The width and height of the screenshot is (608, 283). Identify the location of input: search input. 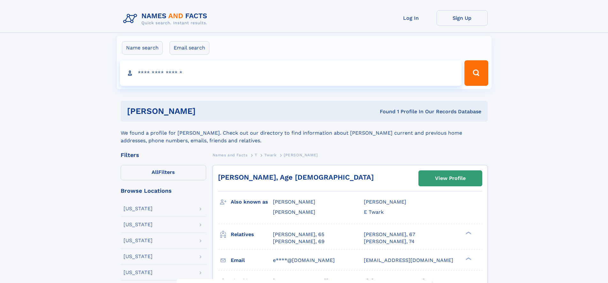
(291, 73).